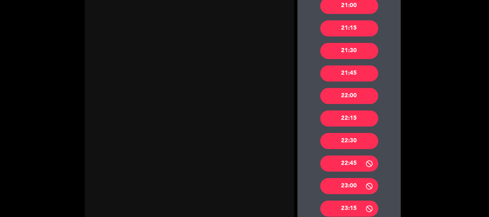 This screenshot has height=217, width=489. What do you see at coordinates (349, 28) in the screenshot?
I see `div: 21:15` at bounding box center [349, 28].